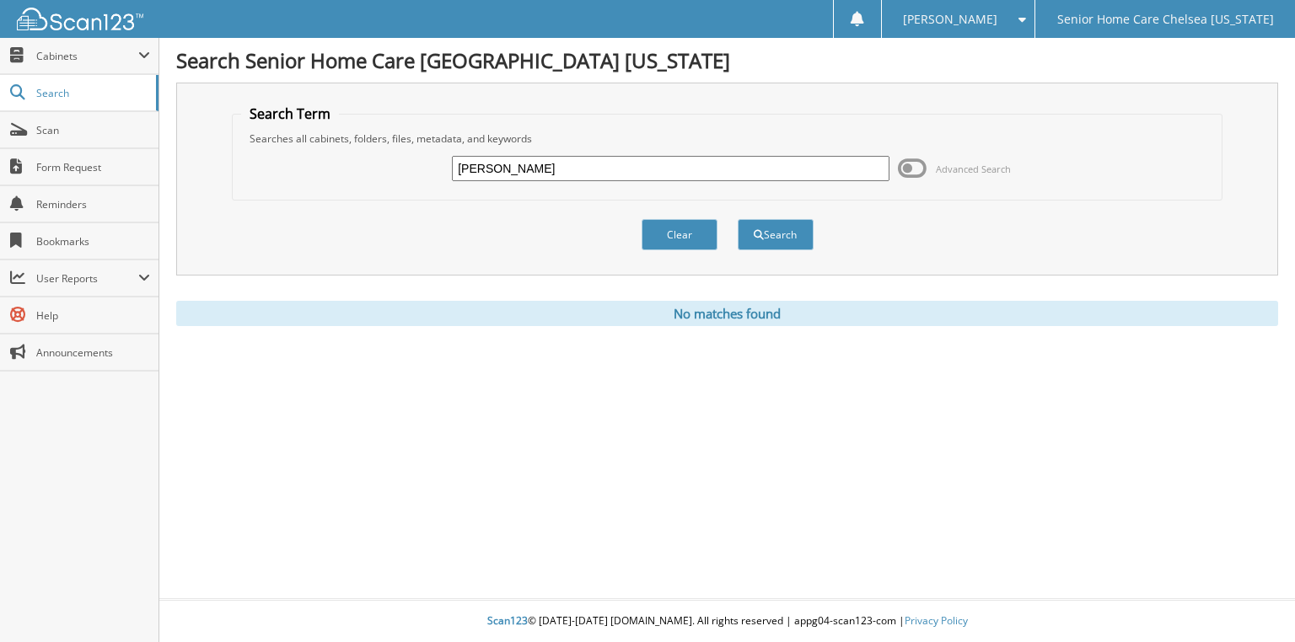  I want to click on span: Help, so click(93, 315).